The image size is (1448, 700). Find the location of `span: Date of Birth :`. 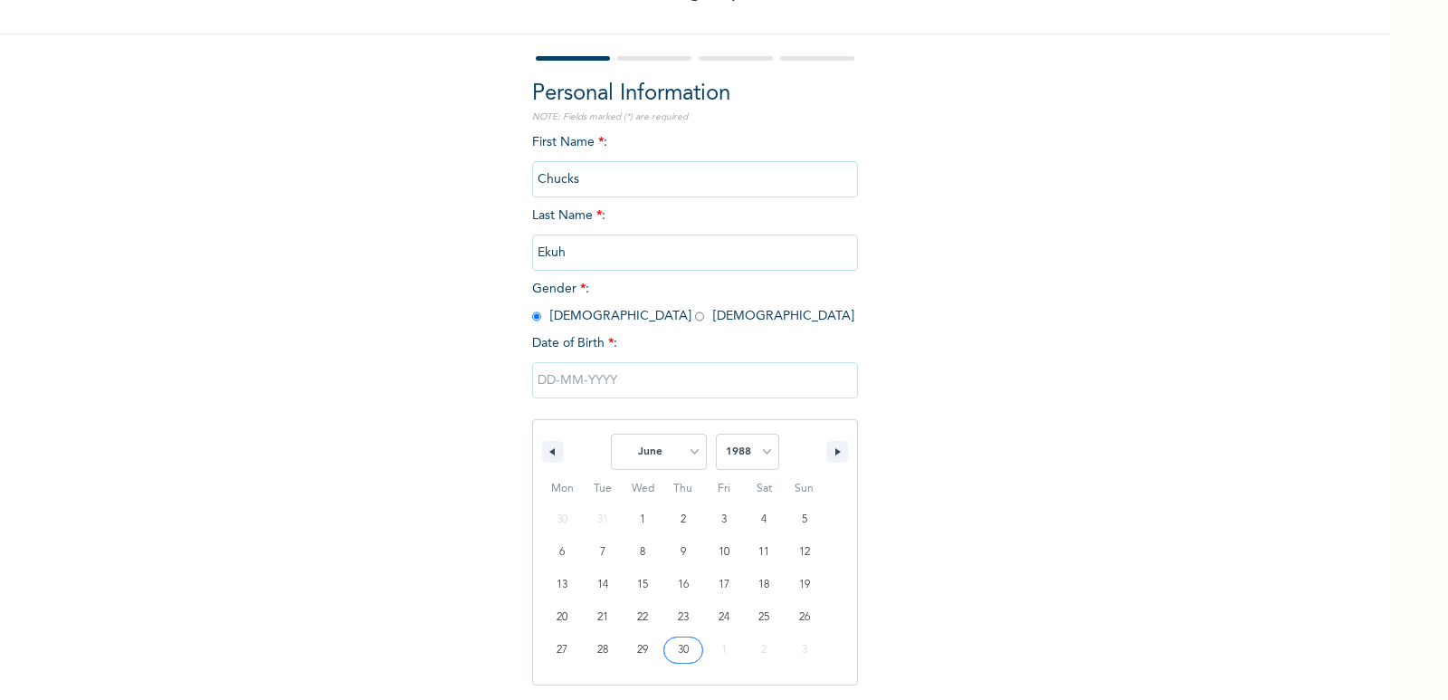

span: Date of Birth : is located at coordinates (575, 343).